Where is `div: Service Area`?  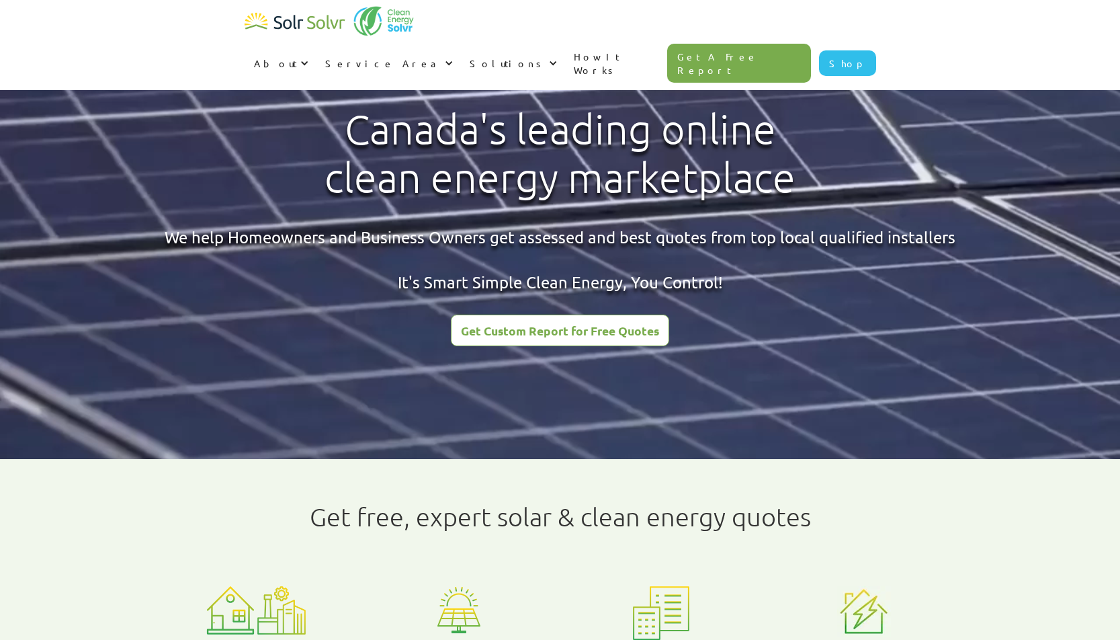
div: Service Area is located at coordinates (383, 63).